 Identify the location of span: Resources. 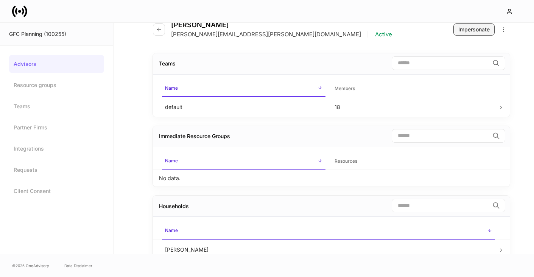
(413, 161).